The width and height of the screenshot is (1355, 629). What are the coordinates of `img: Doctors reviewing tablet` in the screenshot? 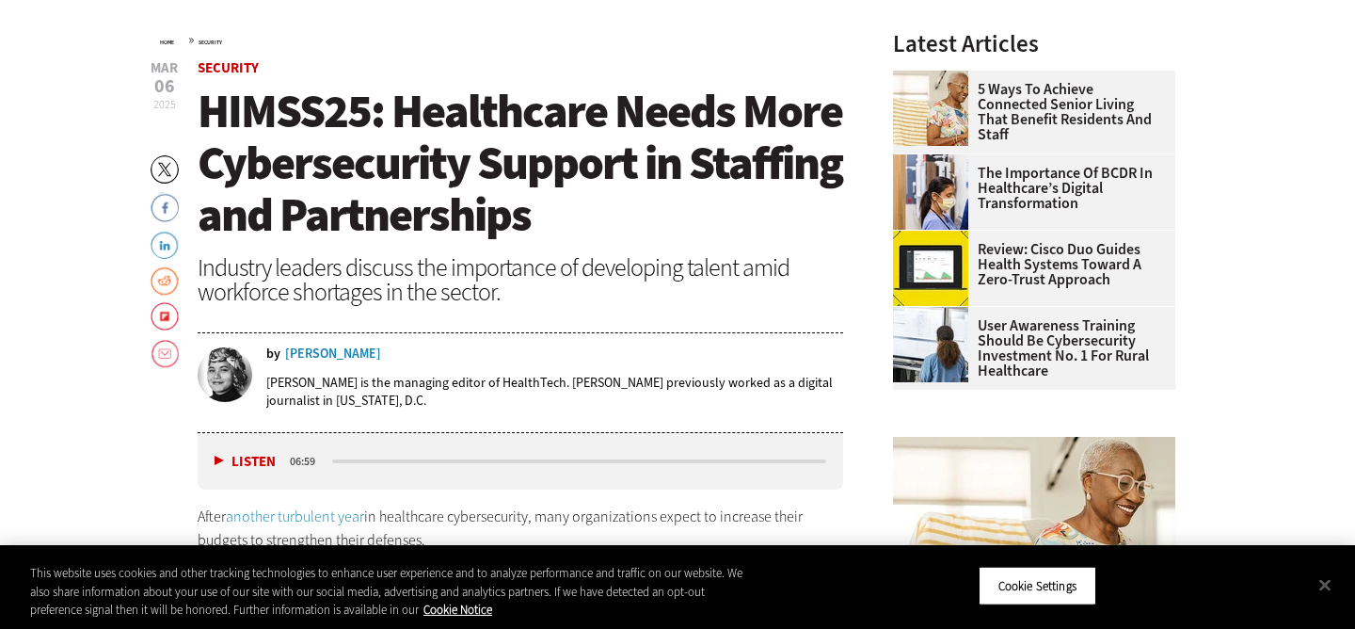 It's located at (931, 192).